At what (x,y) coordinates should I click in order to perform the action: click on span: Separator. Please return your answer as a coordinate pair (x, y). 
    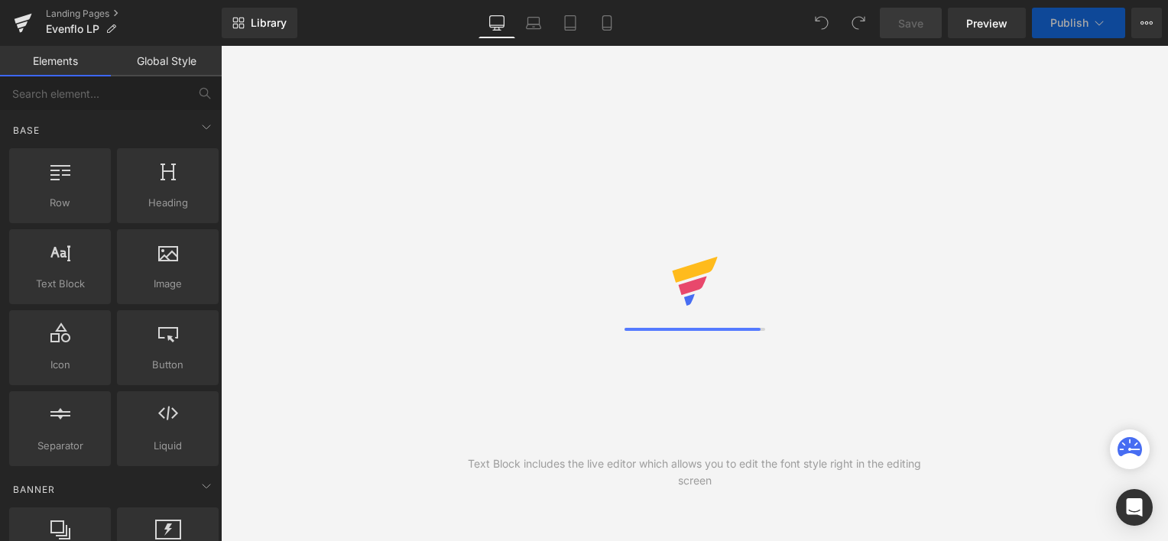
    Looking at the image, I should click on (60, 445).